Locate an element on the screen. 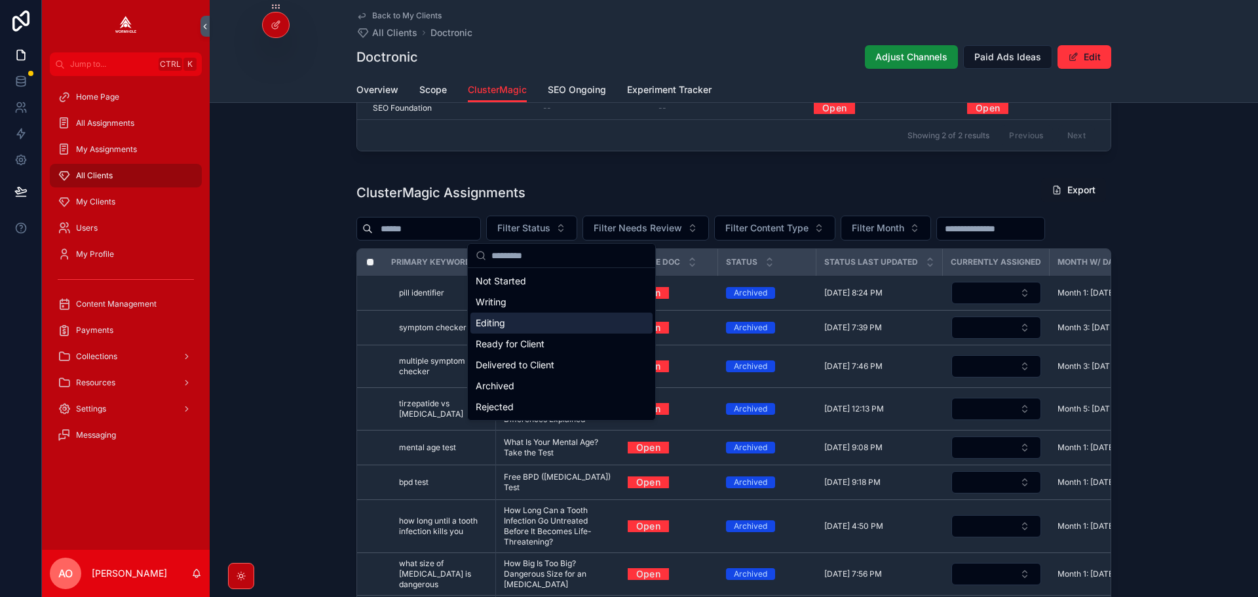 This screenshot has width=1258, height=597. a: Messaging is located at coordinates (126, 435).